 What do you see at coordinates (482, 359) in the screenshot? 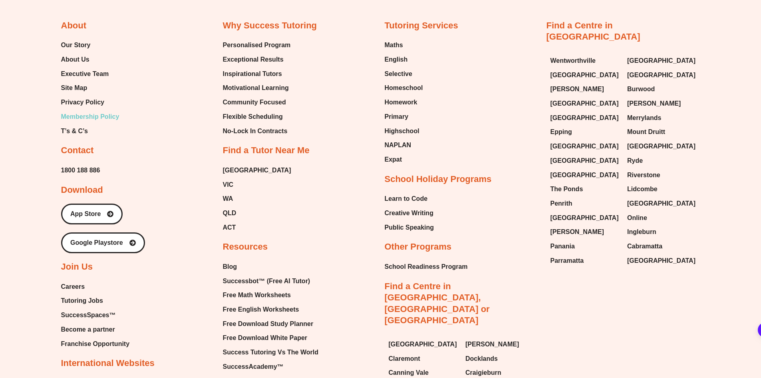
I see `span: Docklands` at bounding box center [482, 359].